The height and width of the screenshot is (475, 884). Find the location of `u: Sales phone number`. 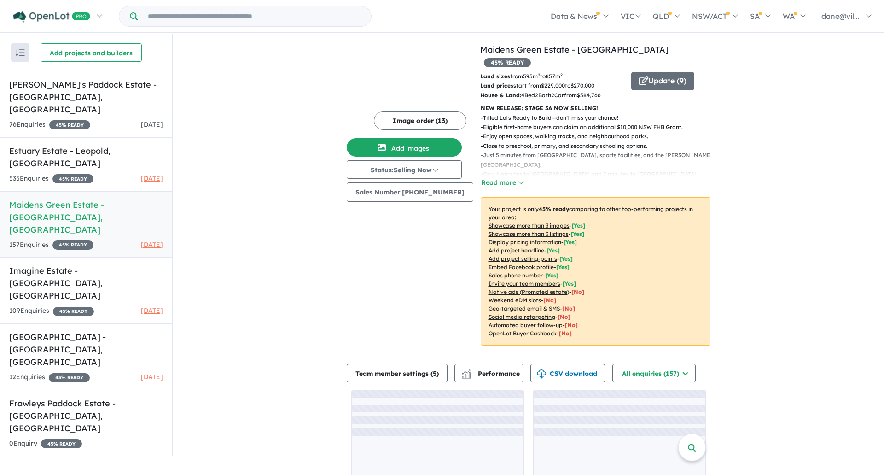

u: Sales phone number is located at coordinates (516, 275).